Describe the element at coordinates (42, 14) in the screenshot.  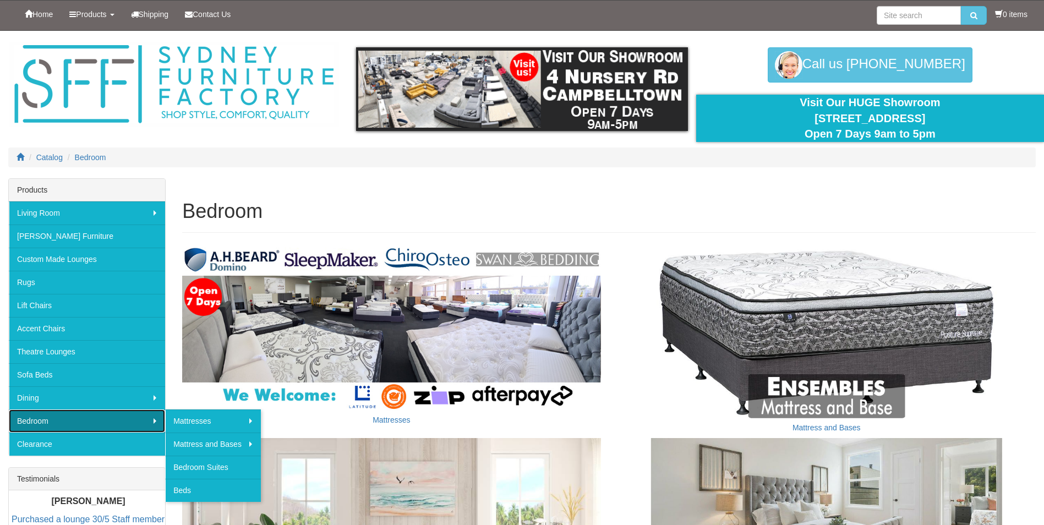
I see `span: Home` at that location.